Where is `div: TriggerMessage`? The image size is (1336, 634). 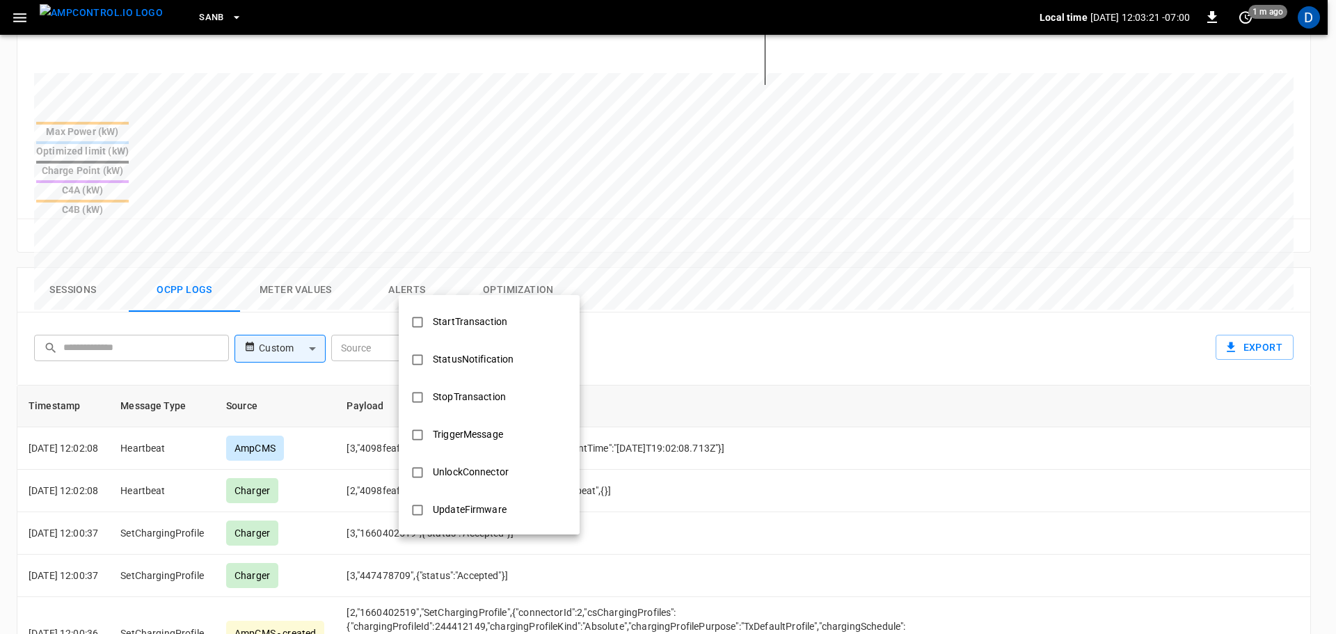
div: TriggerMessage is located at coordinates (468, 434).